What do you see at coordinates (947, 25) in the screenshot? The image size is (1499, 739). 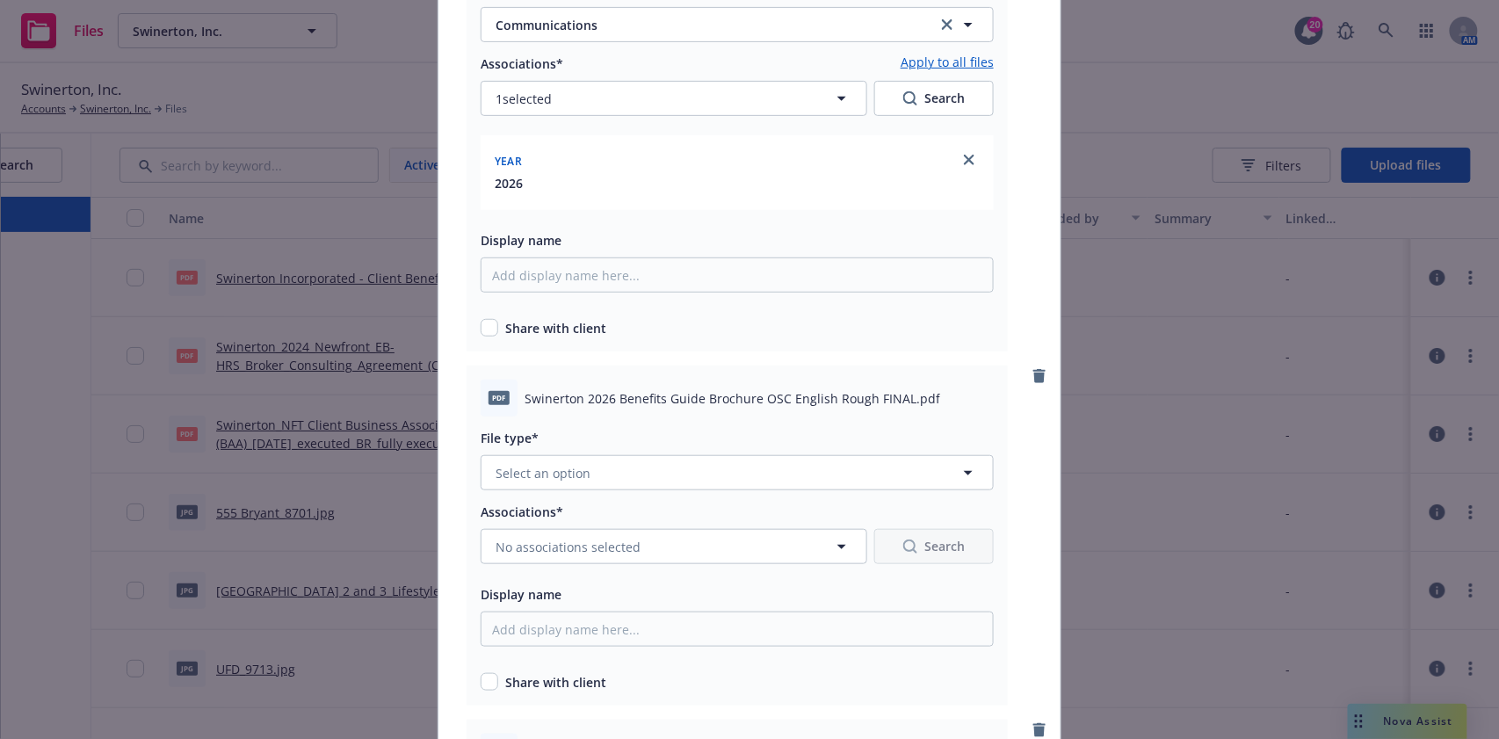 I see `a: clear selection` at bounding box center [947, 25].